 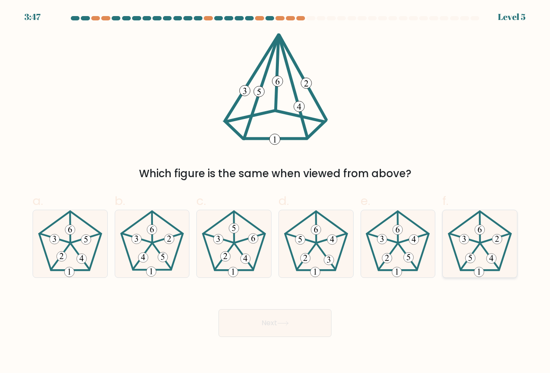 What do you see at coordinates (512, 17) in the screenshot?
I see `div: Level 5` at bounding box center [512, 17].